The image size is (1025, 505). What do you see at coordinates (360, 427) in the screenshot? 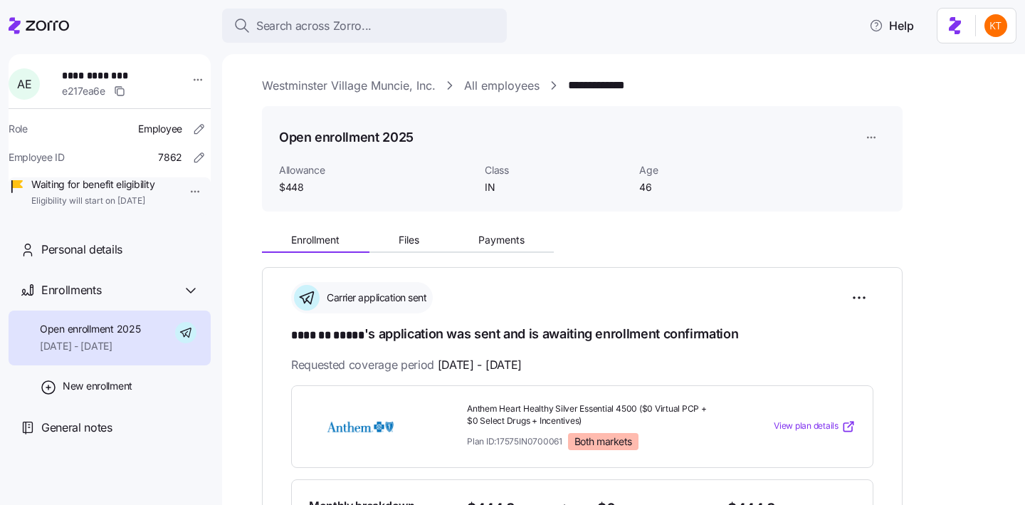
I see `img: Anthem` at bounding box center [360, 427].